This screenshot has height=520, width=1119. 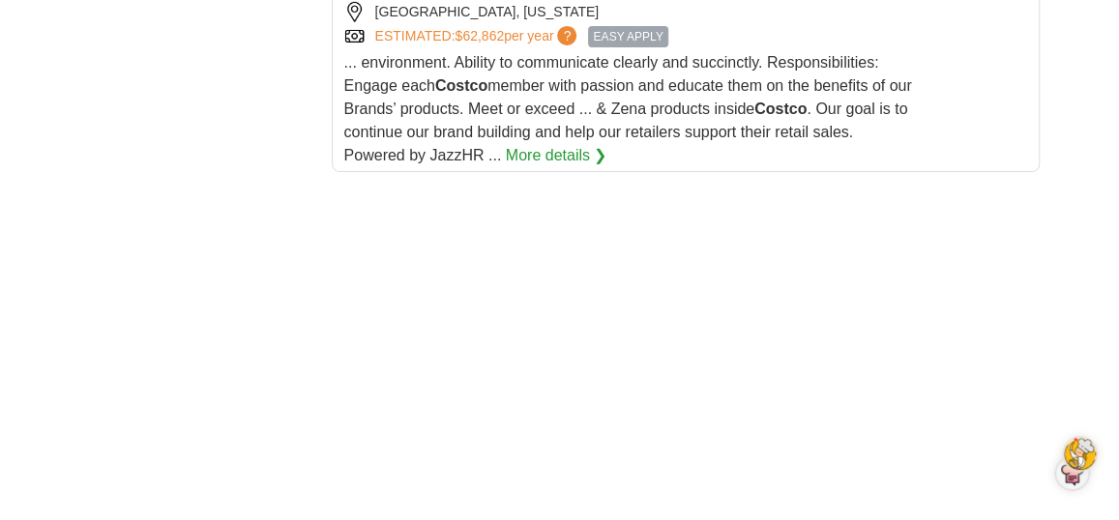 What do you see at coordinates (479, 36) in the screenshot?
I see `span: $62,862` at bounding box center [479, 36].